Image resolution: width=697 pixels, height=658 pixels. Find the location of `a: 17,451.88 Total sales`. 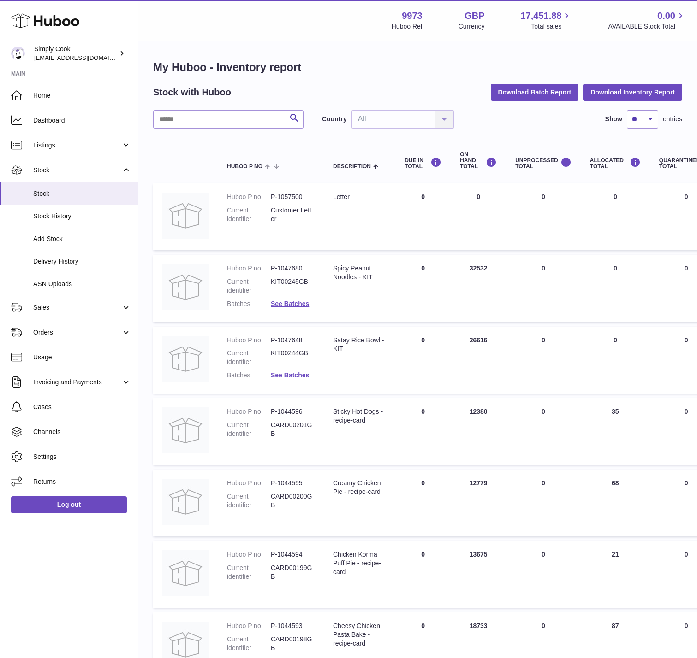

a: 17,451.88 Total sales is located at coordinates (546, 20).